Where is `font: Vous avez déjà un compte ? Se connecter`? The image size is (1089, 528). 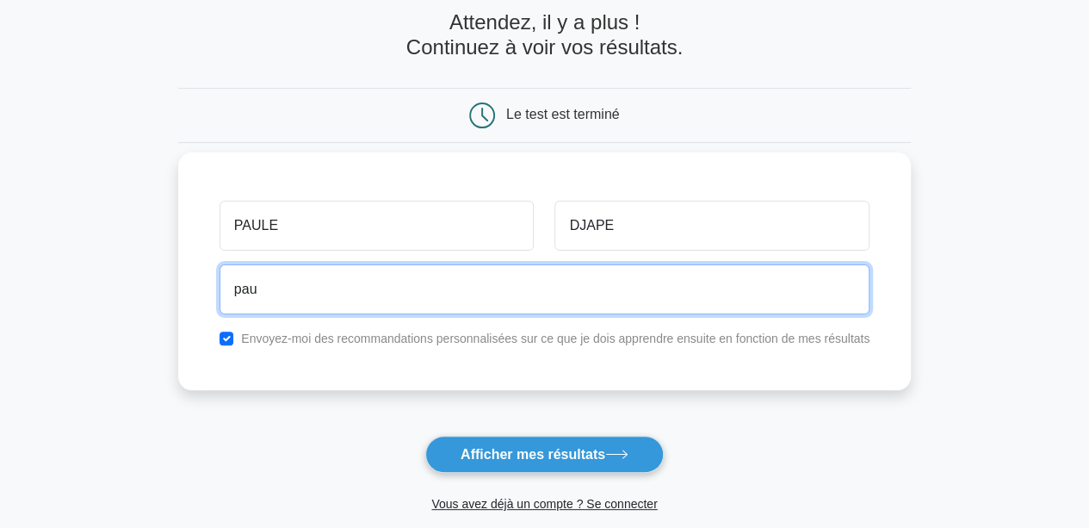
font: Vous avez déjà un compte ? Se connecter is located at coordinates (544, 504).